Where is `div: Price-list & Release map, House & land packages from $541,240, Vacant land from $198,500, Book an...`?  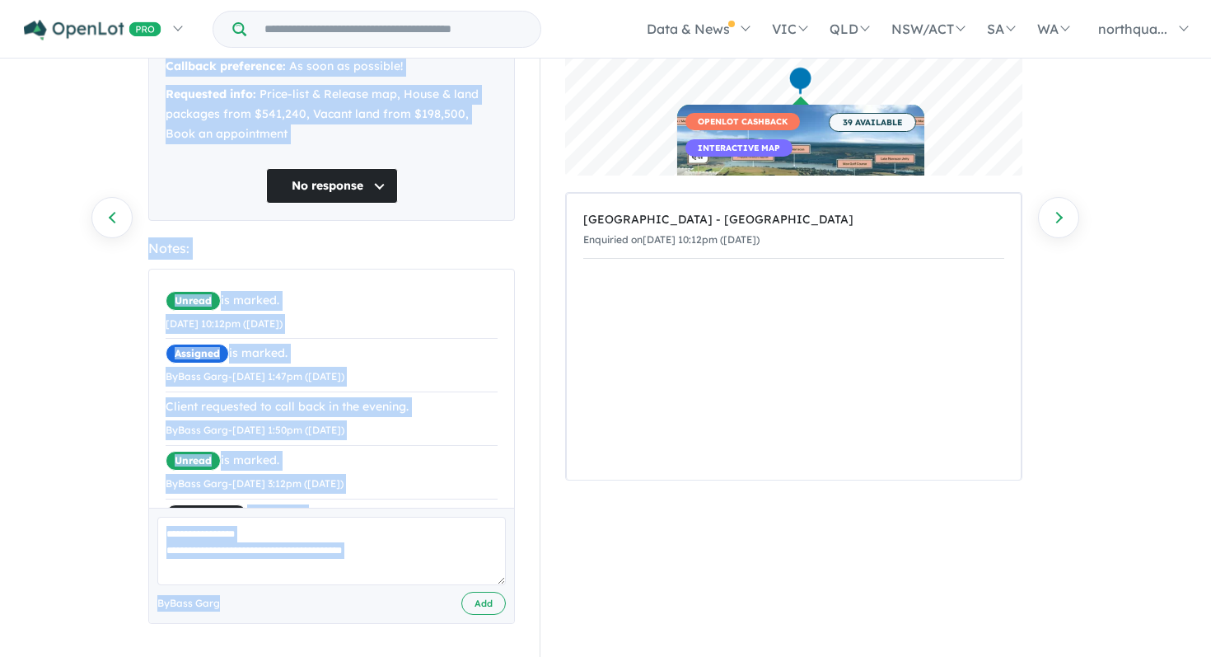
div: Price-list & Release map, House & land packages from $541,240, Vacant land from $198,500, Book an... is located at coordinates (331, 114).